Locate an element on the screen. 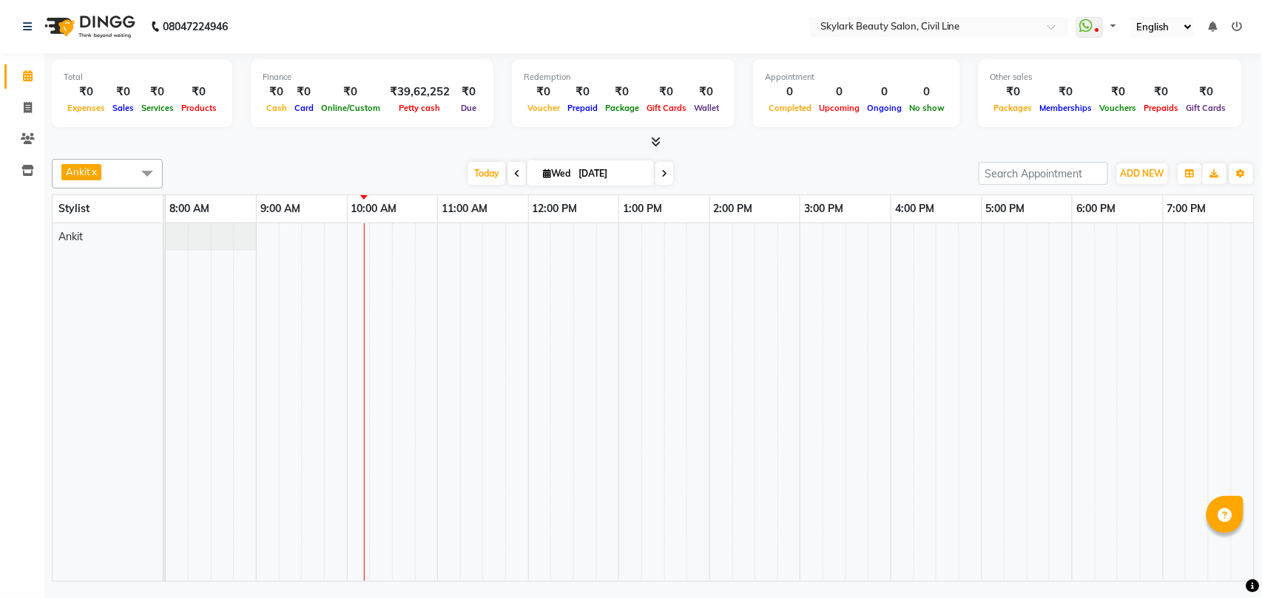  a: 10:00 AM is located at coordinates (374, 209).